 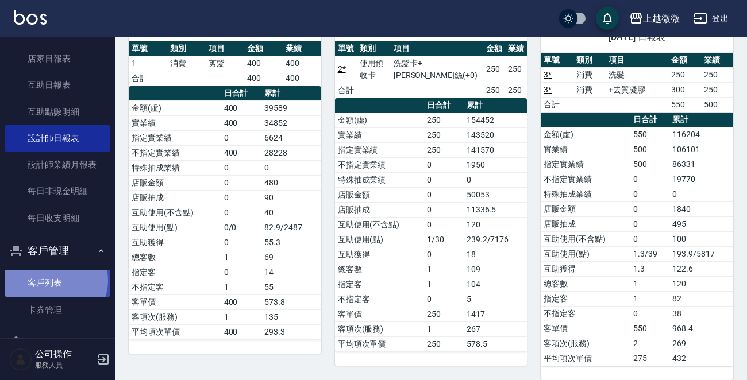 What do you see at coordinates (495, 225) in the screenshot?
I see `td: 120` at bounding box center [495, 225].